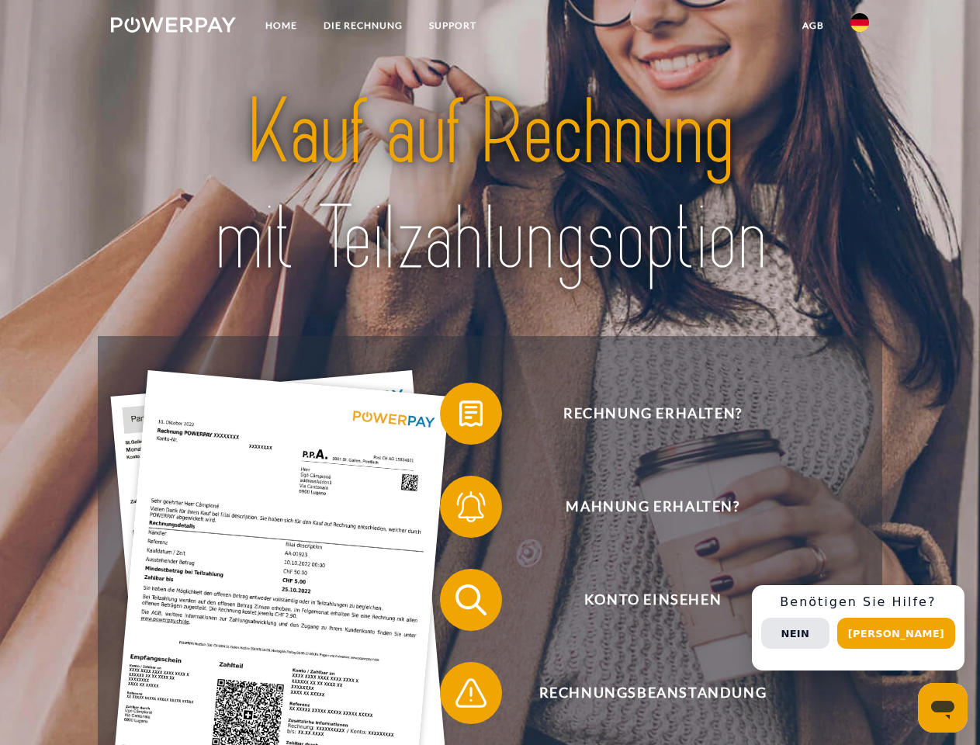 The width and height of the screenshot is (980, 745). Describe the element at coordinates (471, 600) in the screenshot. I see `img: qb_search.svg` at that location.